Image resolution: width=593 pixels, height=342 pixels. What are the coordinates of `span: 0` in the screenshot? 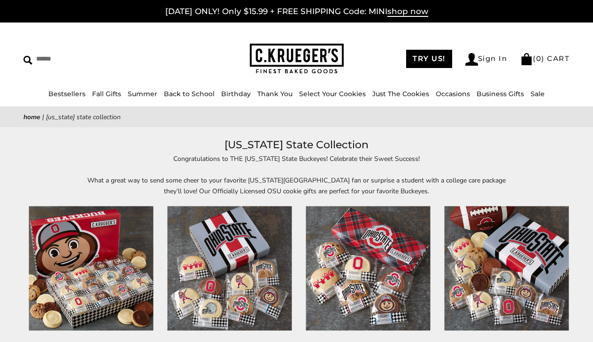 It's located at (539, 58).